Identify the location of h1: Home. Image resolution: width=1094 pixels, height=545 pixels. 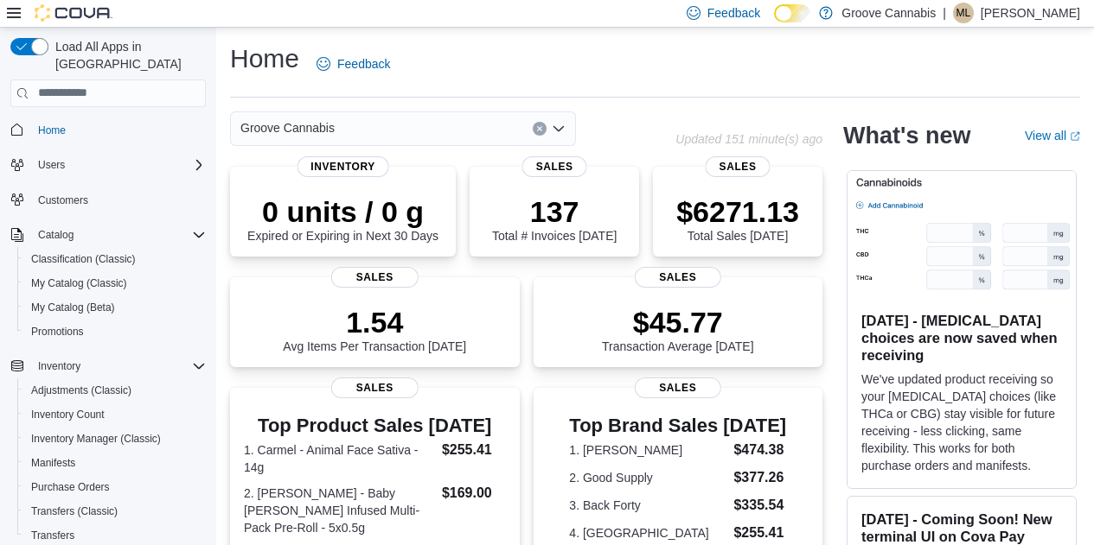
(265, 59).